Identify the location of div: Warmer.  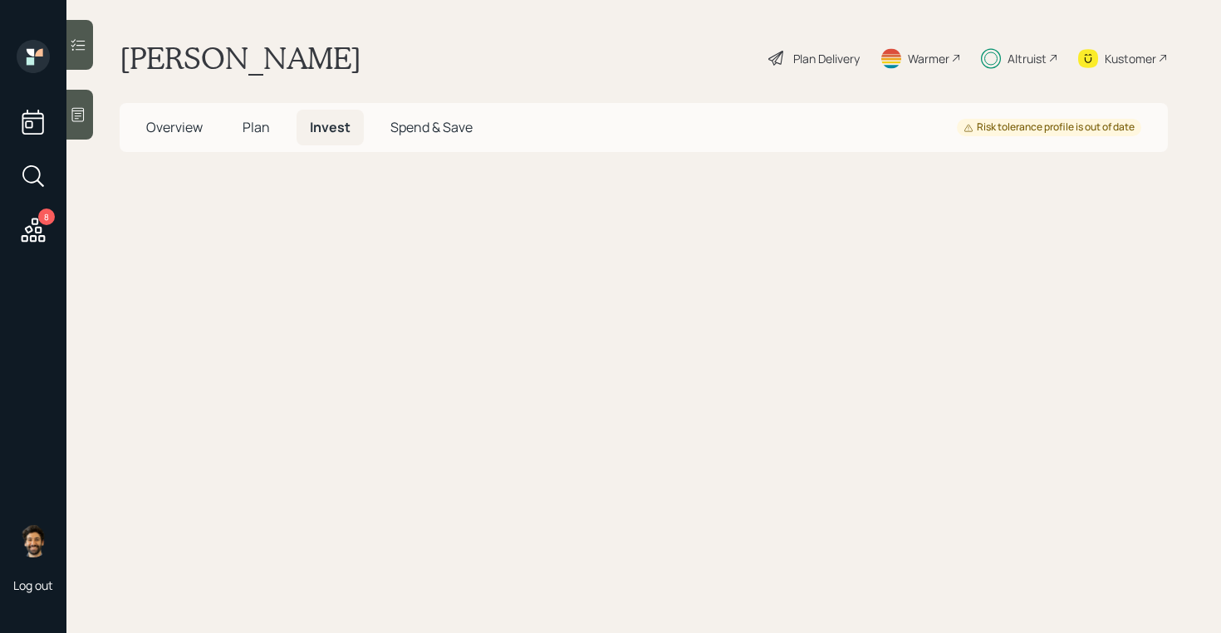
(929, 58).